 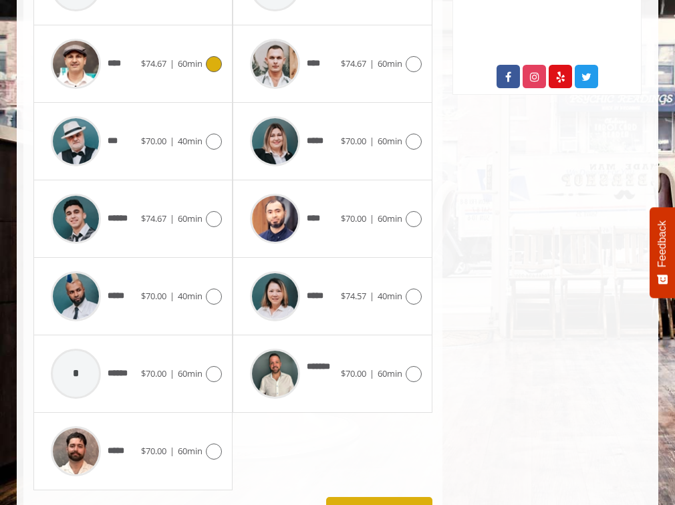 I want to click on span: Feedback, so click(x=662, y=244).